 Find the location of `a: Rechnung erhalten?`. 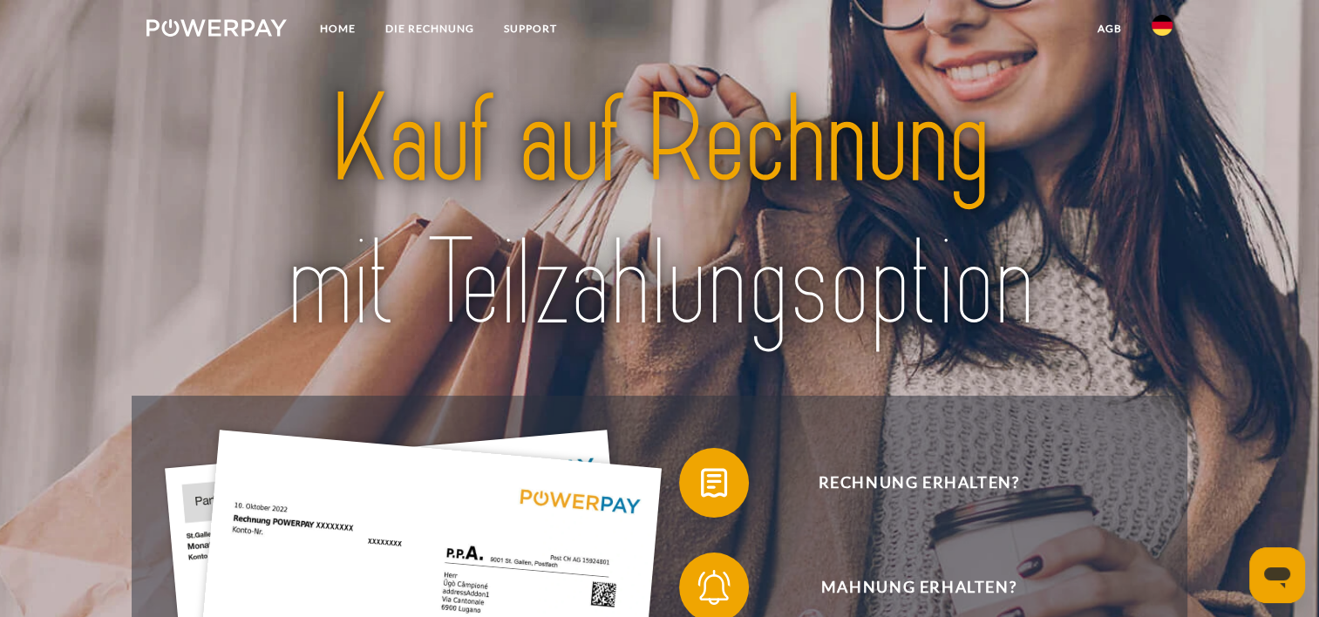

a: Rechnung erhalten? is located at coordinates (906, 483).